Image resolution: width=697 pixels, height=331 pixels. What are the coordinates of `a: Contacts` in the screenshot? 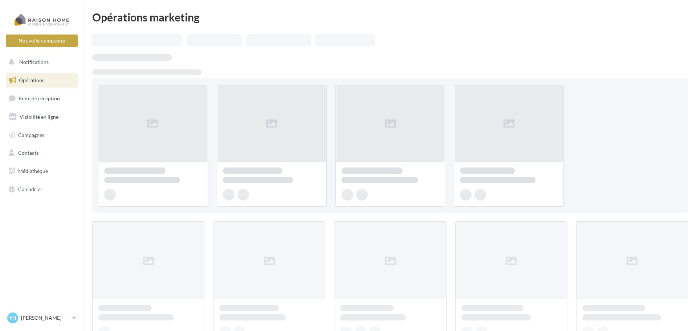 It's located at (42, 153).